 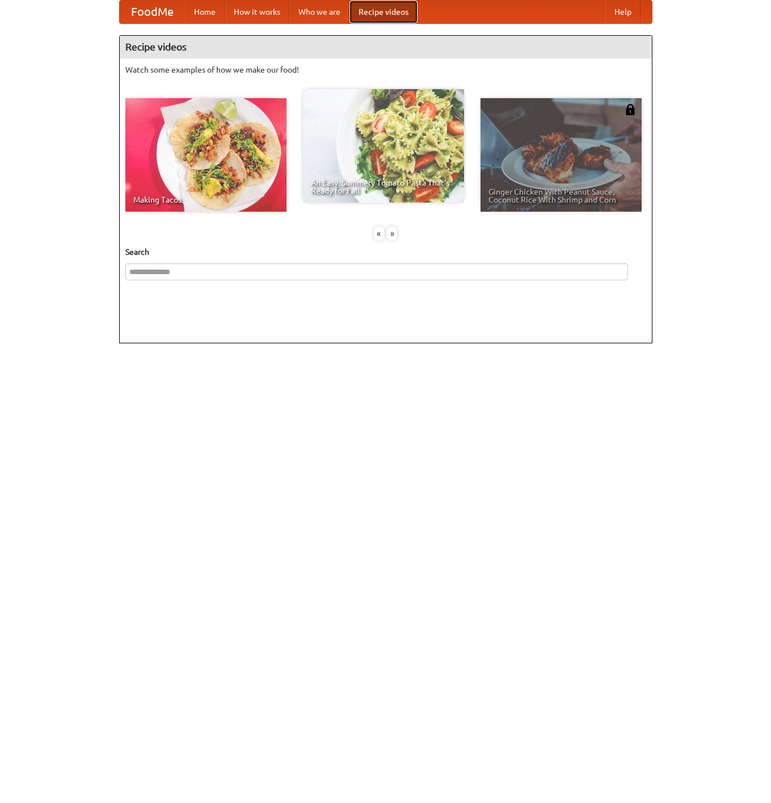 I want to click on a: FoodMe, so click(x=152, y=12).